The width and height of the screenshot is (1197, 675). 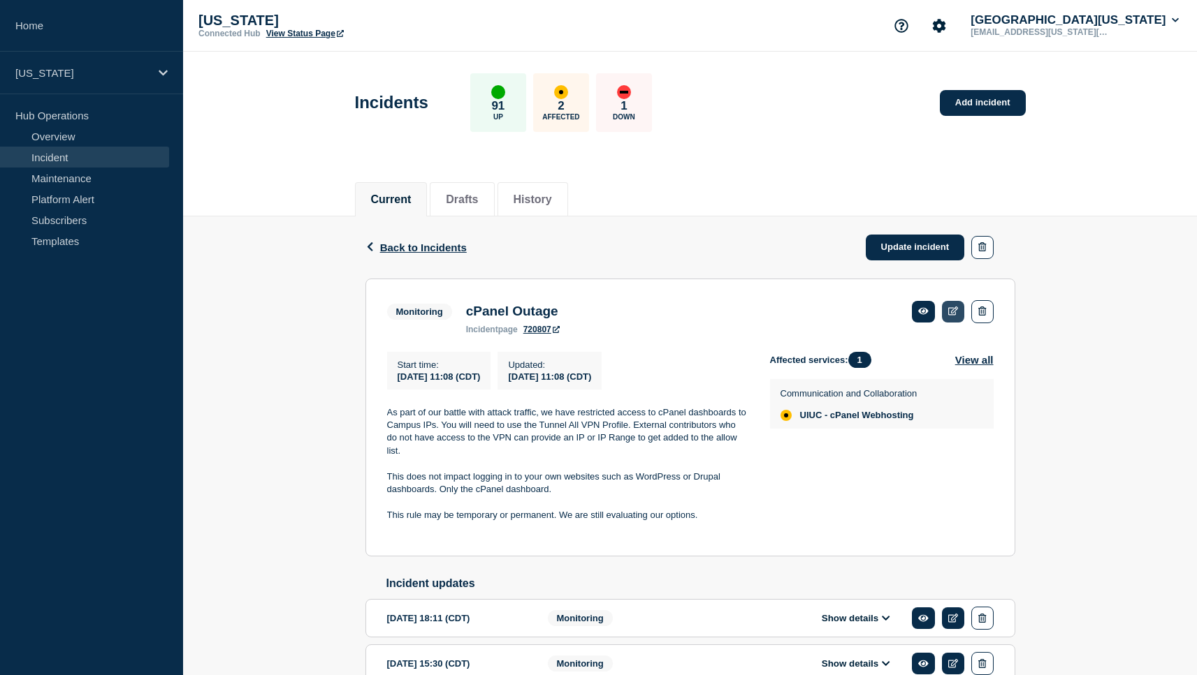 What do you see at coordinates (915, 247) in the screenshot?
I see `a: Update incident` at bounding box center [915, 247].